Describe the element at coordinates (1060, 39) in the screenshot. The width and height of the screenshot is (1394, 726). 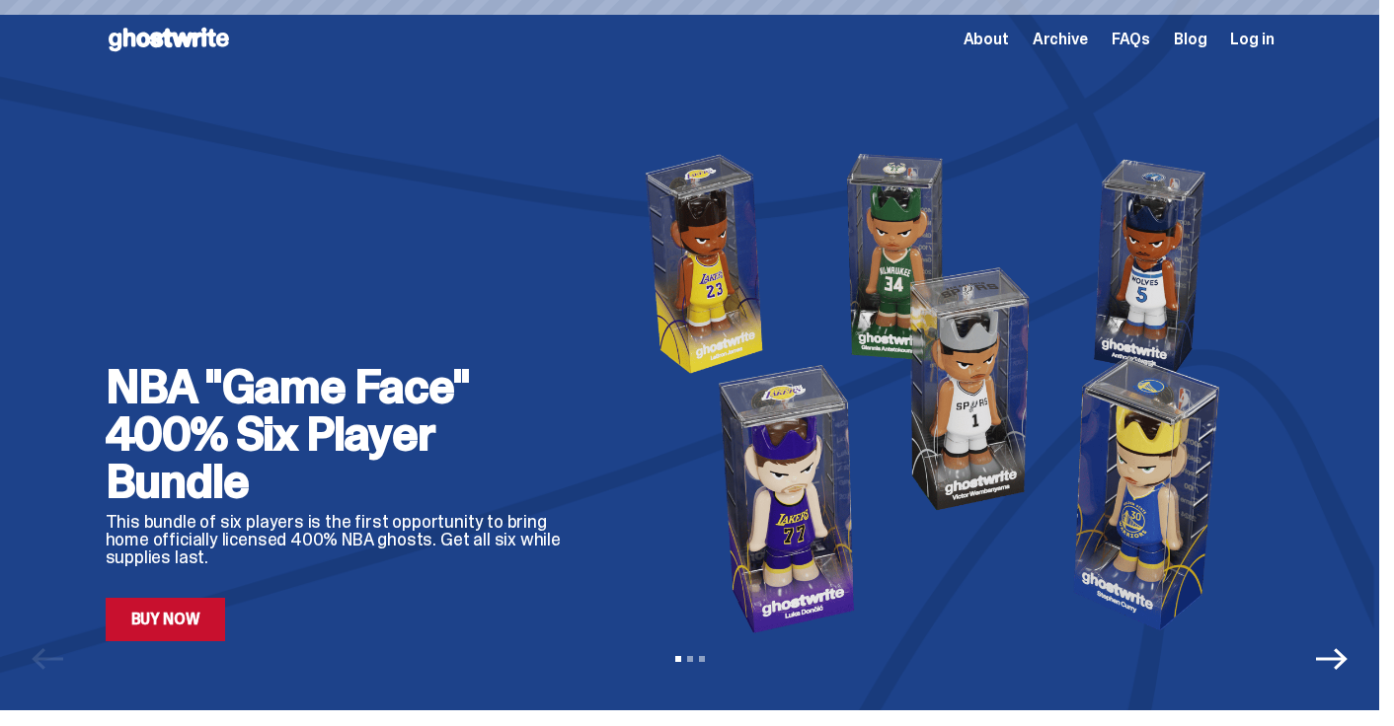
I see `a: Archive` at that location.